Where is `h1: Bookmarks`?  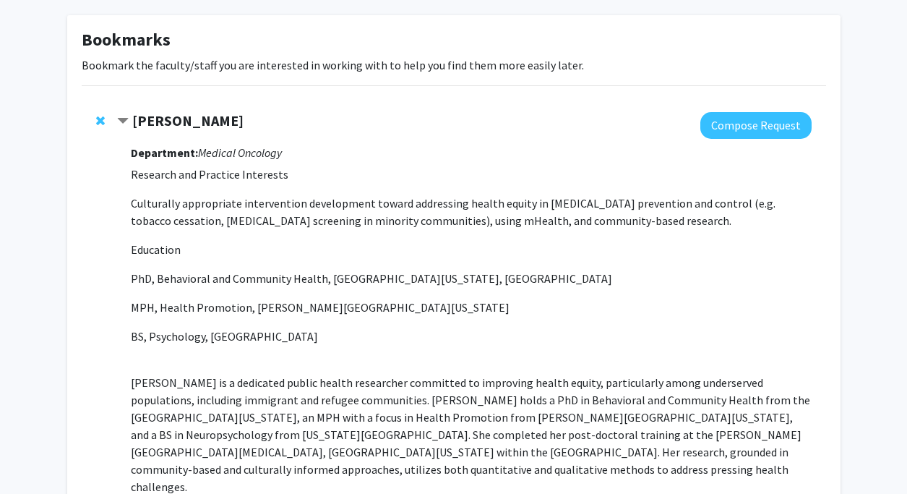 h1: Bookmarks is located at coordinates (454, 40).